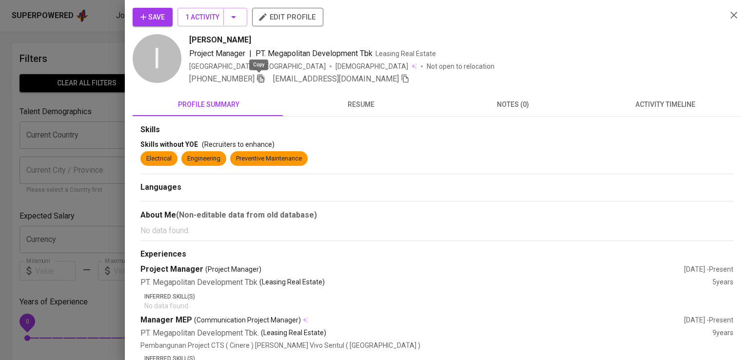 The height and width of the screenshot is (360, 749). Describe the element at coordinates (153, 17) in the screenshot. I see `span: Save` at that location.